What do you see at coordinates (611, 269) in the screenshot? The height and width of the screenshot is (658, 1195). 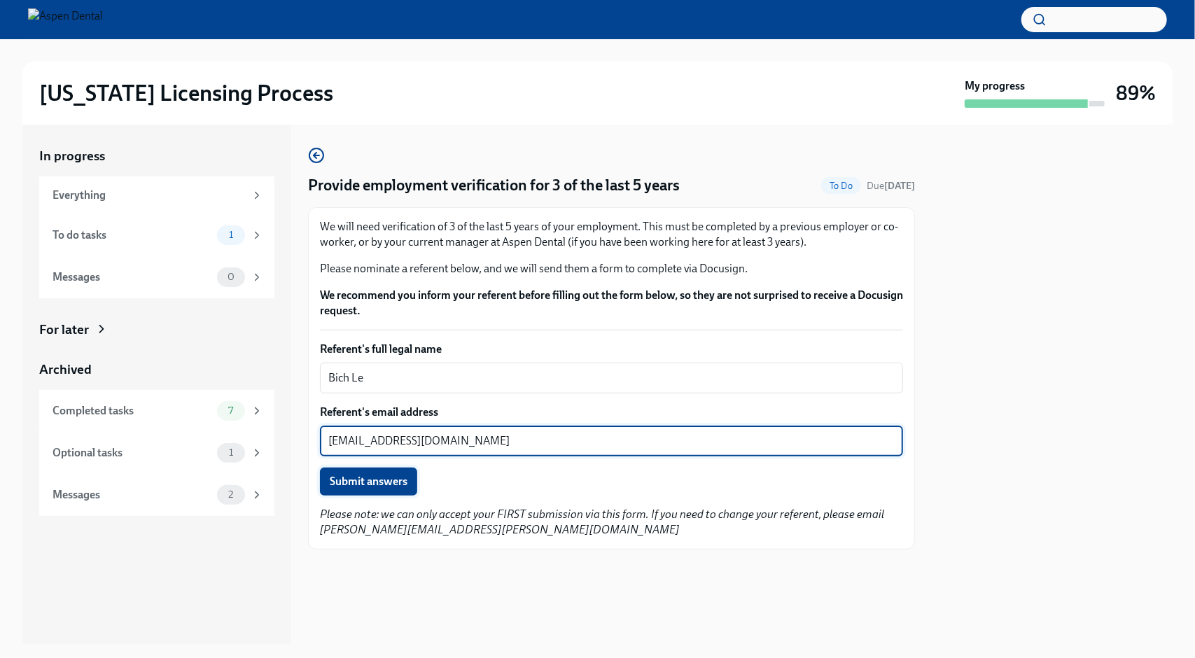 I see `p: Please nominate a referent below, and we will send them a form to complete via Docusign.` at bounding box center [611, 269].